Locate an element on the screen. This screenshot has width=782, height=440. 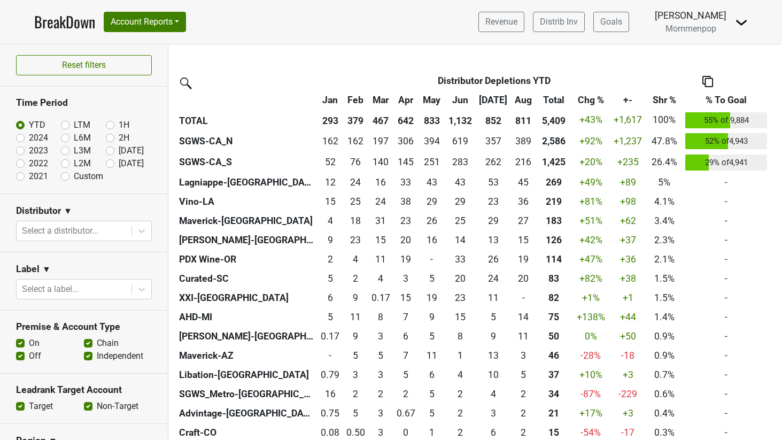
td: 15 is located at coordinates (406, 298).